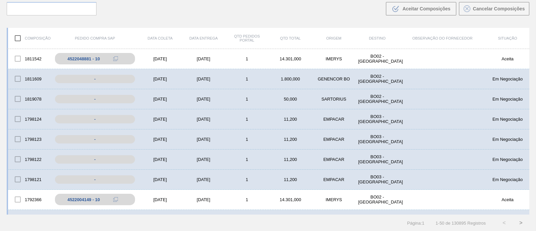  Describe the element at coordinates (83, 199) in the screenshot. I see `div: 4522004149 - 10` at that location.